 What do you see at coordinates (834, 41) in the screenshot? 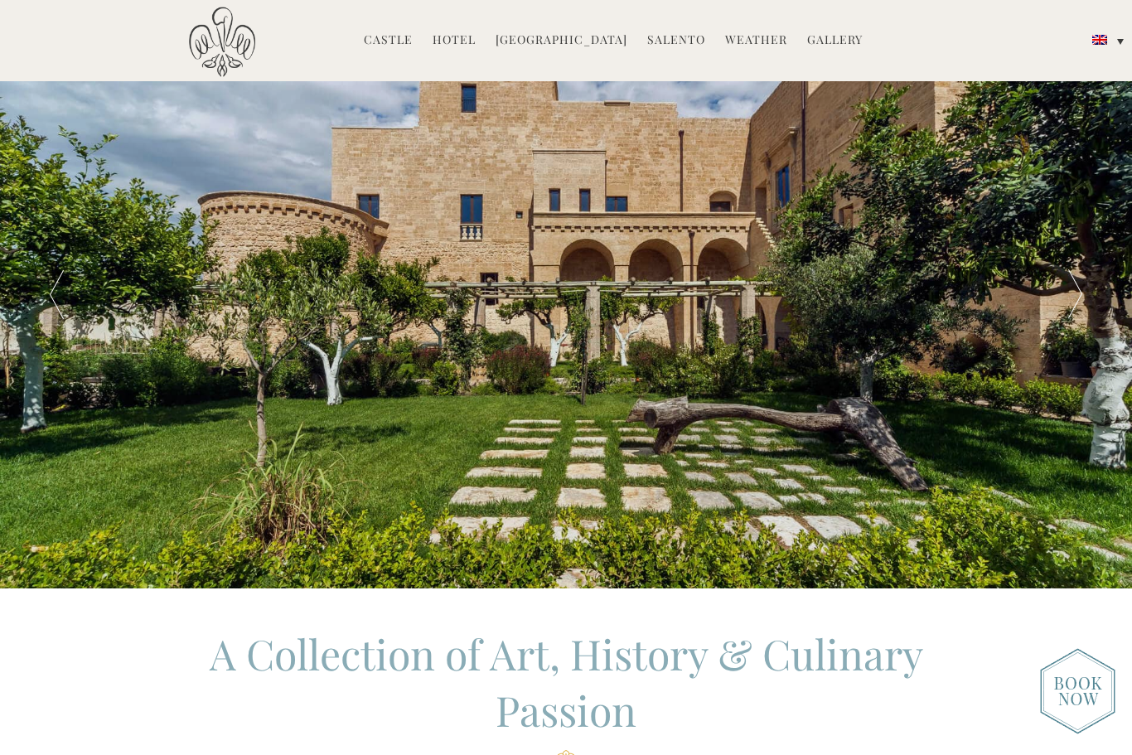
I see `a: Gallery` at bounding box center [834, 41].